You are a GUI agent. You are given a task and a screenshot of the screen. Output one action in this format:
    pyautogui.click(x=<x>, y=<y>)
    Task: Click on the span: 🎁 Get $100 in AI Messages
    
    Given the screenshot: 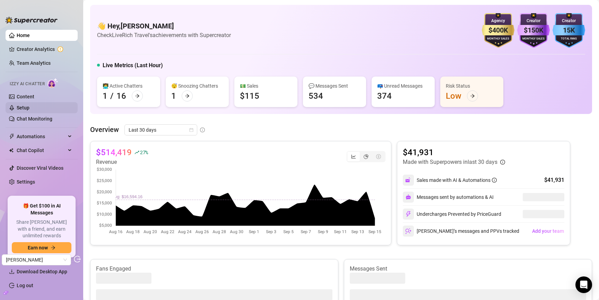 What is the action you would take?
    pyautogui.click(x=42, y=209)
    